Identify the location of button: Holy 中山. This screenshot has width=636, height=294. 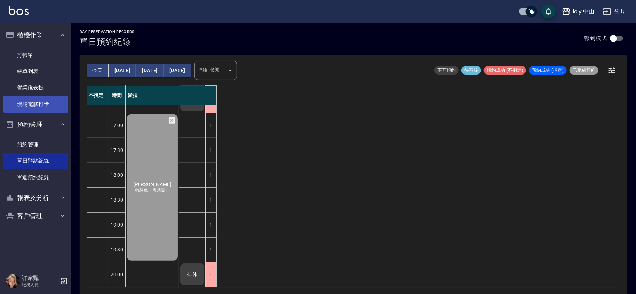
(578, 11).